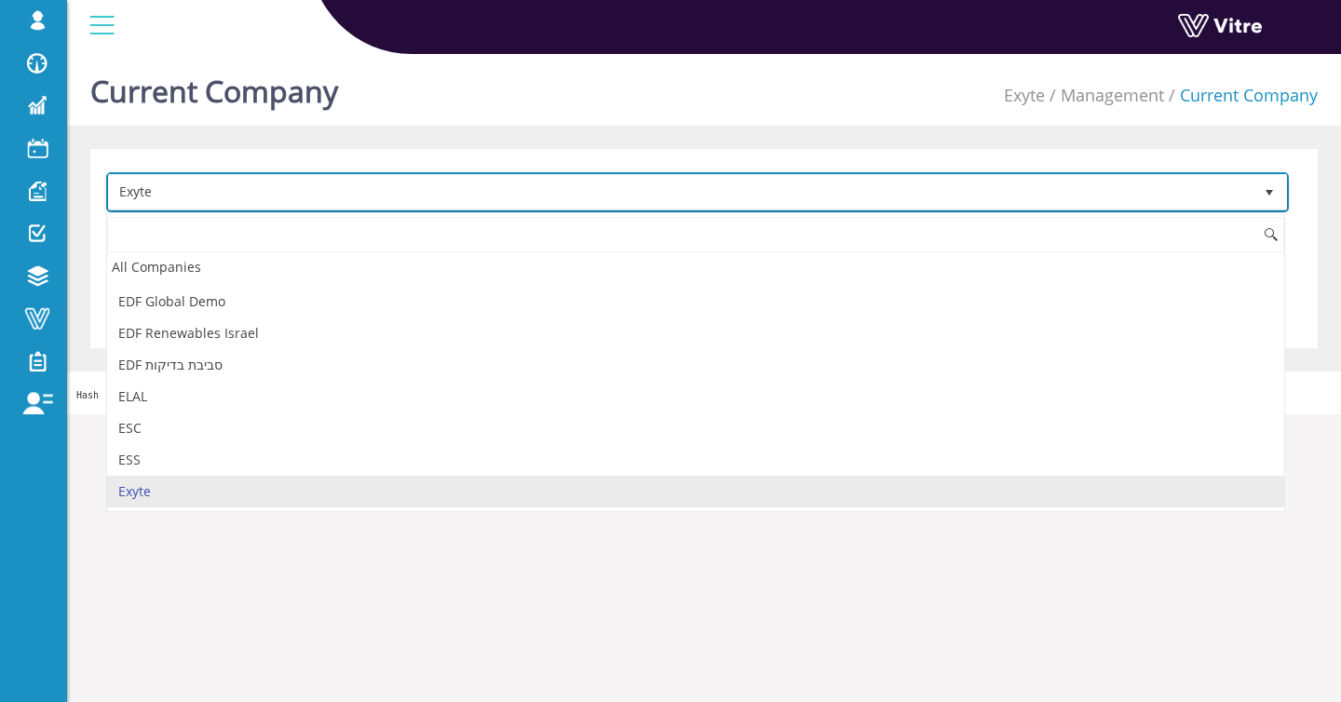 The image size is (1341, 702). Describe the element at coordinates (696, 333) in the screenshot. I see `li: EDF Renewables Israel` at that location.